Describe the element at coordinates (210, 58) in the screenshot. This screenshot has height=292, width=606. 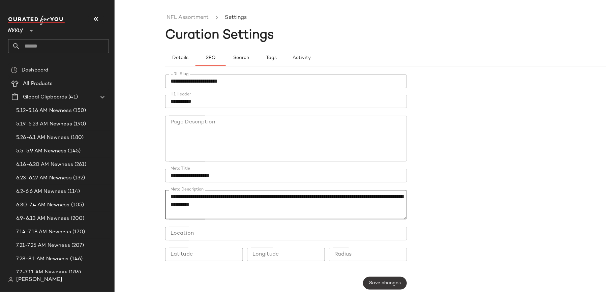
I see `span: SEO` at that location.